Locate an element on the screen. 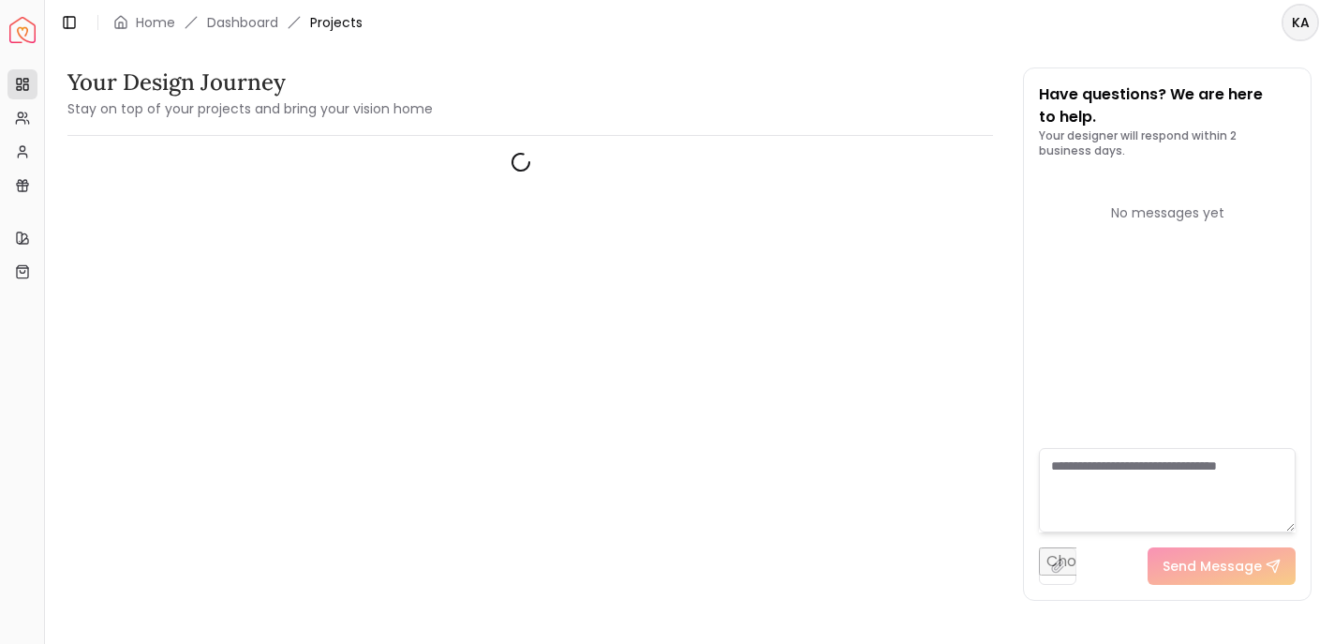 The height and width of the screenshot is (644, 1334). a: Dashboard is located at coordinates (243, 22).